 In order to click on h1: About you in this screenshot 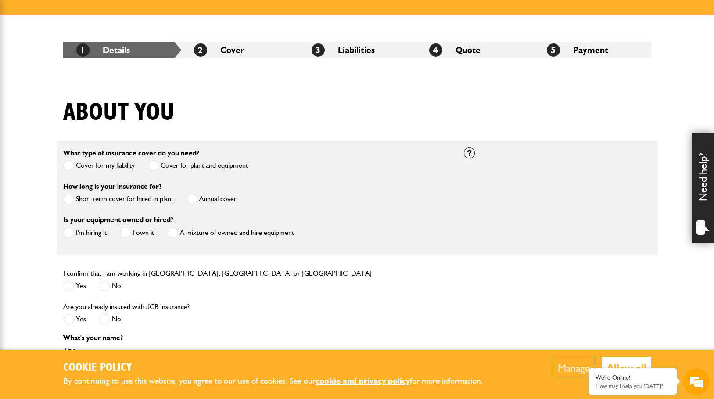, I will do `click(119, 112)`.